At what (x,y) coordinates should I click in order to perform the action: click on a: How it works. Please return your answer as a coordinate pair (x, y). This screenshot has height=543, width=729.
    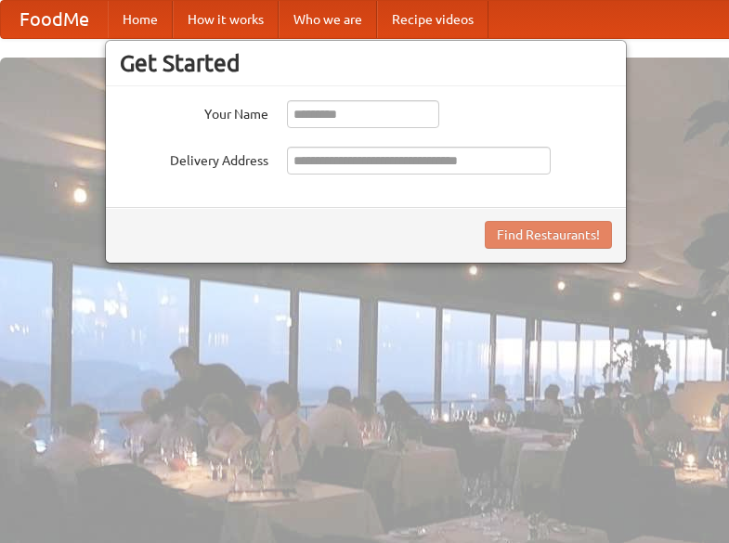
    Looking at the image, I should click on (226, 20).